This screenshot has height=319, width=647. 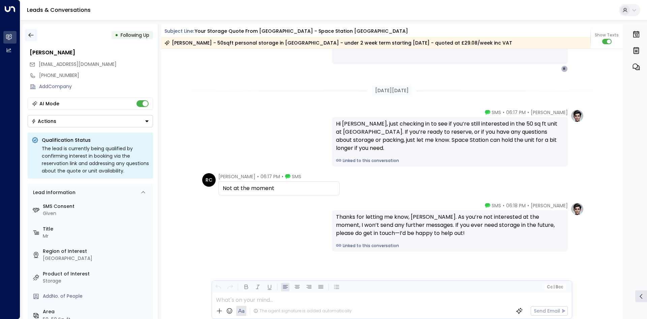 What do you see at coordinates (90, 121) in the screenshot?
I see `div: Button group with a nested menu` at bounding box center [90, 121].